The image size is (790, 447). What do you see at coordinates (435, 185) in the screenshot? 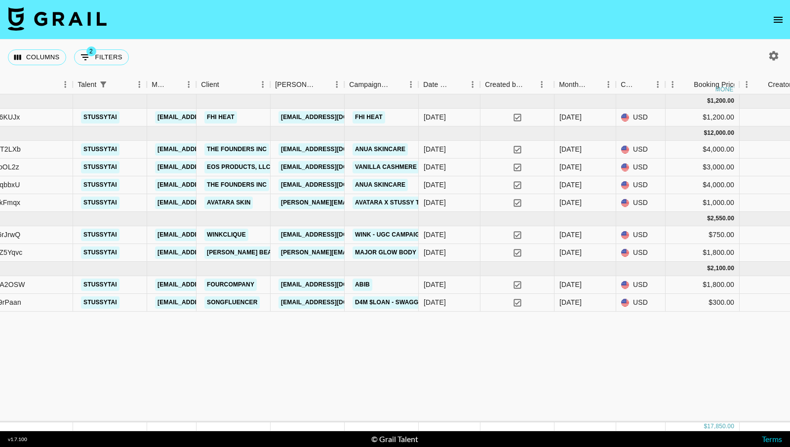
I see `div: 25/06/2025` at bounding box center [435, 185].